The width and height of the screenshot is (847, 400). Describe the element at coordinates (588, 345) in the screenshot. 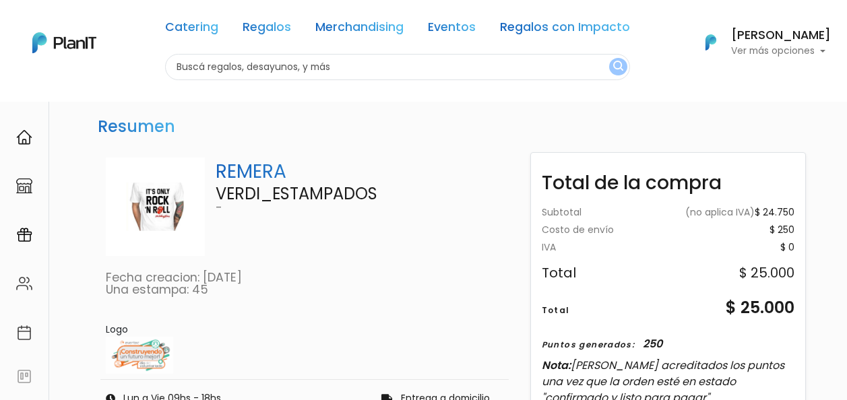

I see `div: Puntos generados:` at that location.